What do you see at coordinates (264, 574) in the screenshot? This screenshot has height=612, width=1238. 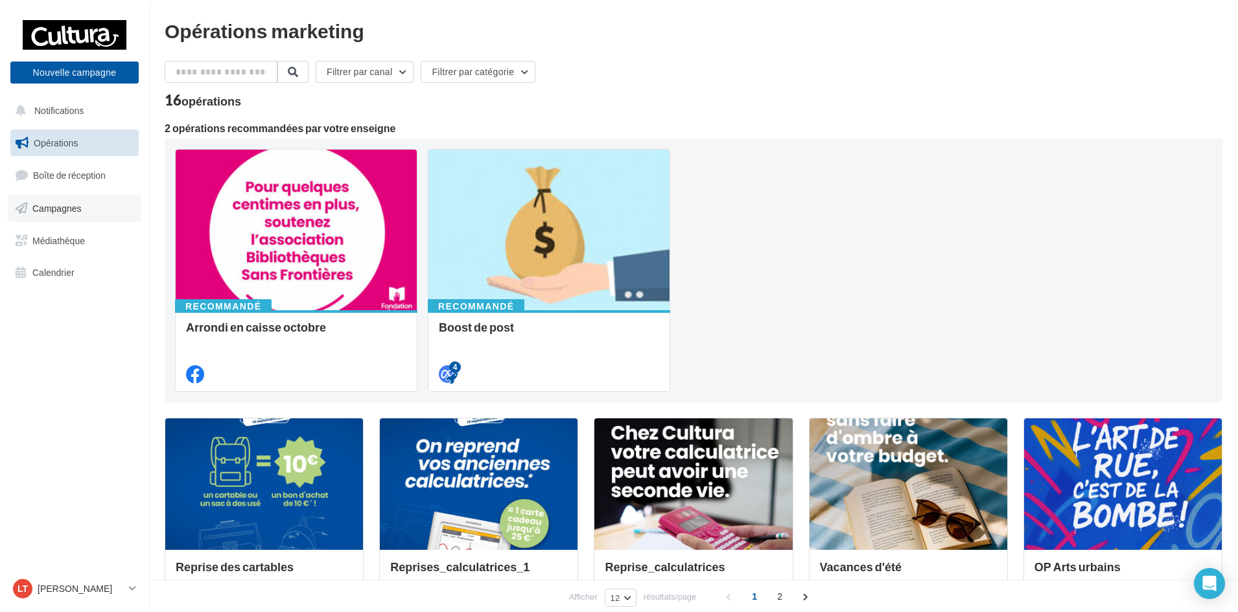 I see `div: Reprise des cartables` at bounding box center [264, 574].